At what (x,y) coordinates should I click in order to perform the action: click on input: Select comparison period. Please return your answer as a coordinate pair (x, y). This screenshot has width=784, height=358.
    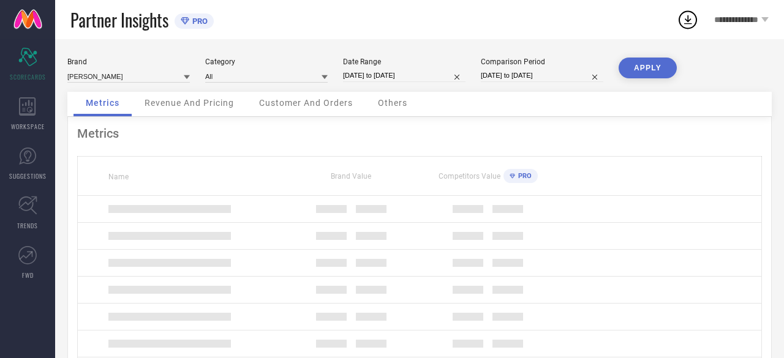
    Looking at the image, I should click on (542, 75).